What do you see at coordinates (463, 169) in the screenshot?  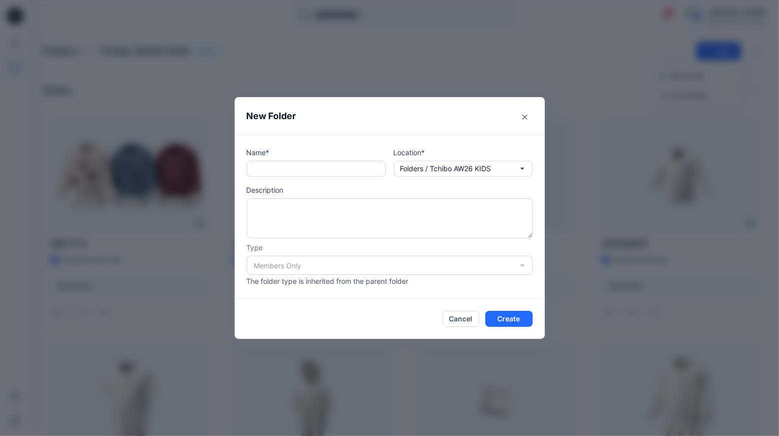 I see `button: Folders / Tchibo AW26 KIDS` at bounding box center [463, 169].